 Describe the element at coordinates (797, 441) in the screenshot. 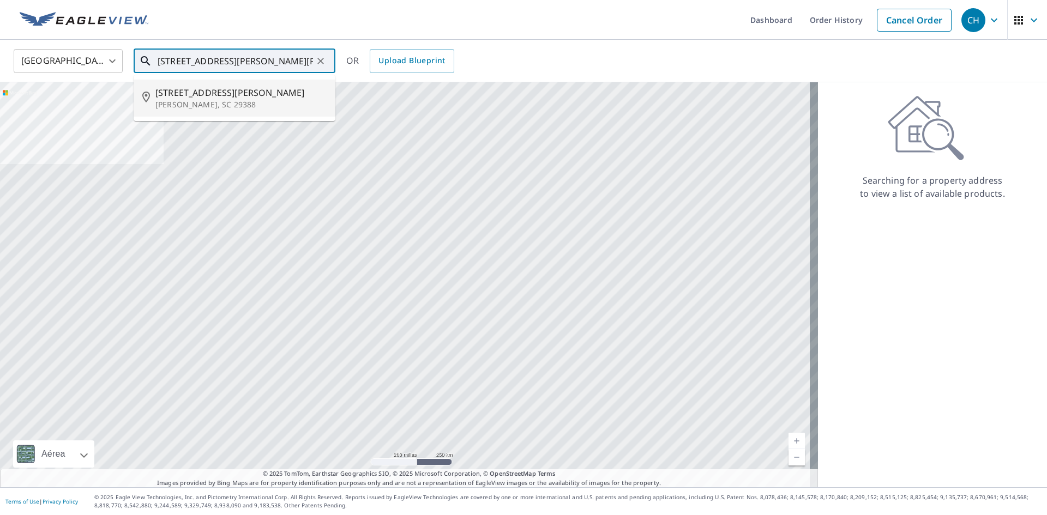

I see `a: Nivel actual 5, ampliar` at that location.